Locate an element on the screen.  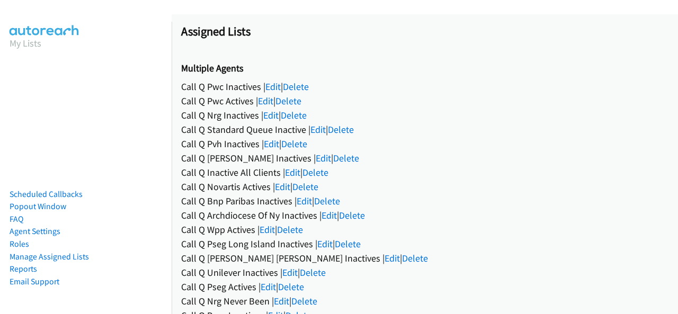
a: My Lists is located at coordinates (25, 43).